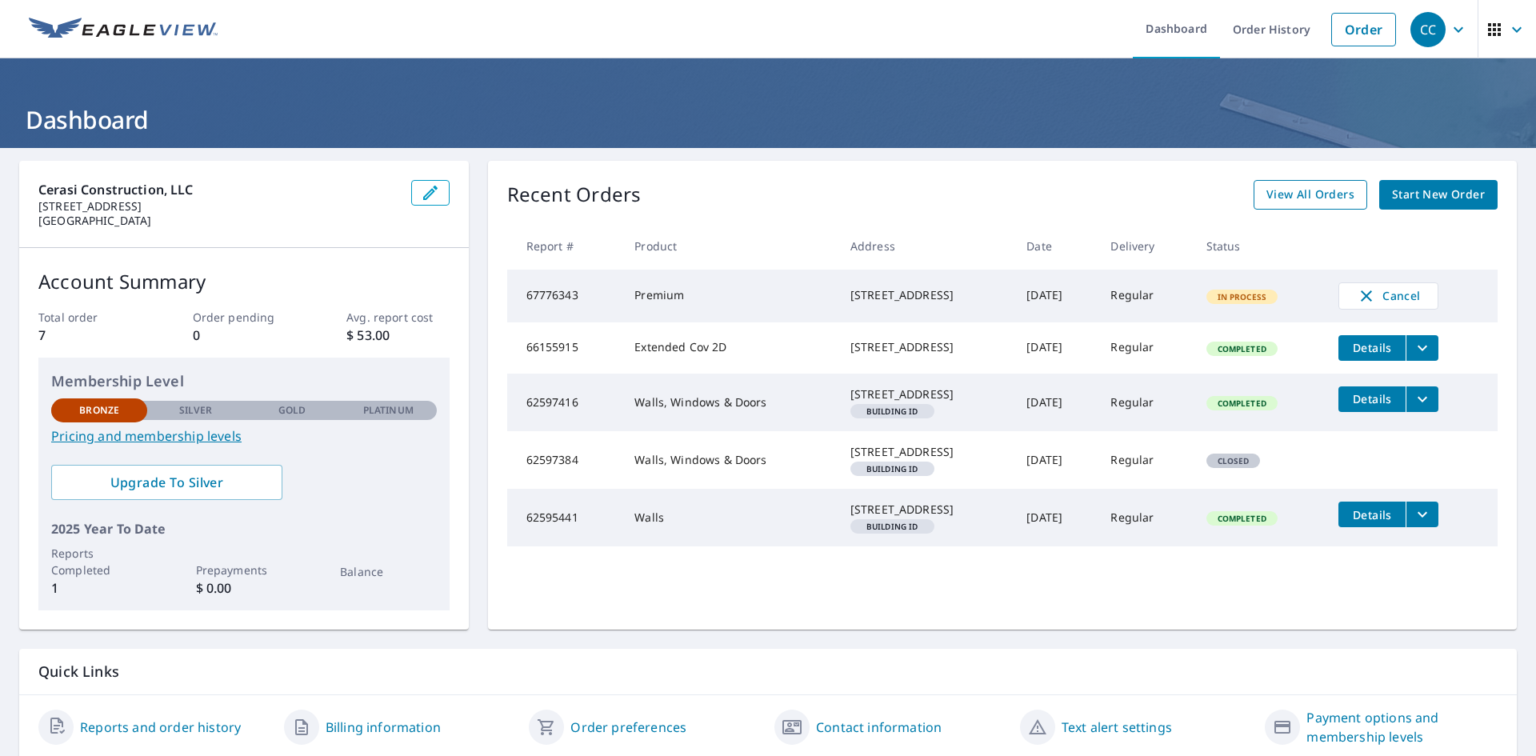  What do you see at coordinates (244, 335) in the screenshot?
I see `p: 0` at bounding box center [244, 335].